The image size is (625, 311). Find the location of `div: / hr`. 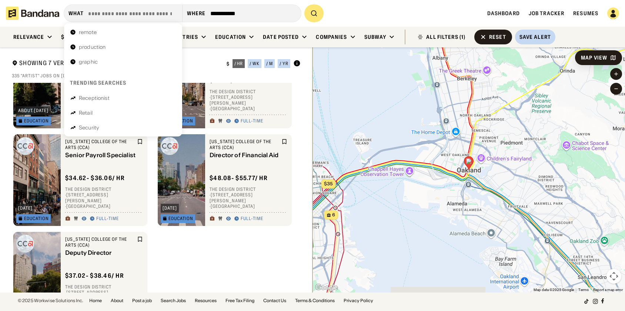

div: / hr is located at coordinates (239, 64).